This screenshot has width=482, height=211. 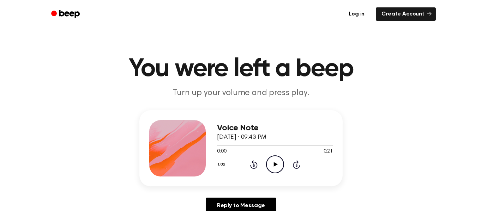 I want to click on button: 1.0x, so click(x=222, y=165).